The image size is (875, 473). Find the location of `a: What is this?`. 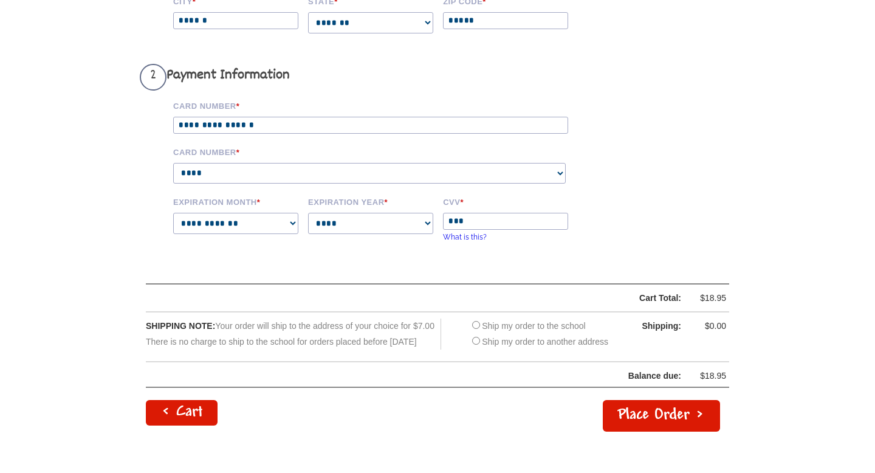

a: What is this? is located at coordinates (465, 237).